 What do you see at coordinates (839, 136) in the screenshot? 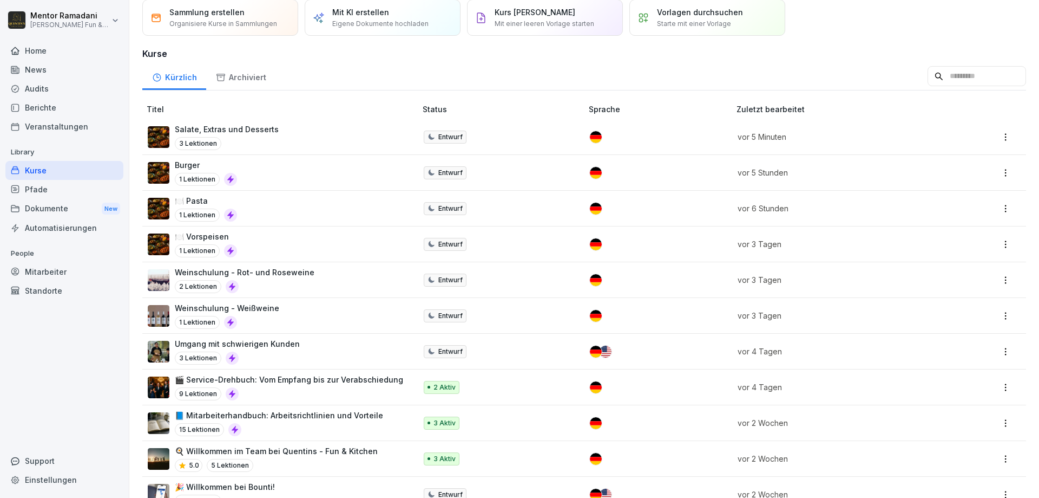
I see `p: vor 5 Minuten` at bounding box center [839, 136].